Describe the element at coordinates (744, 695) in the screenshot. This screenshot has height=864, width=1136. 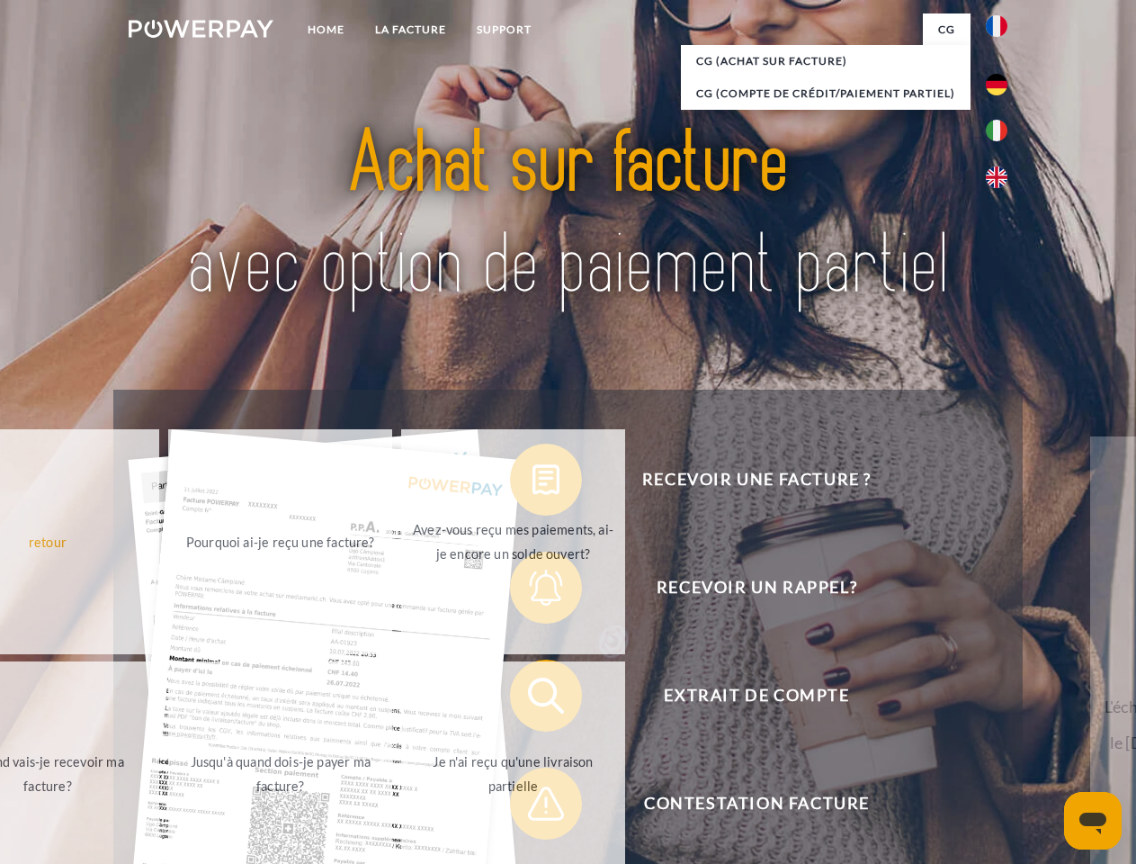
I see `button: Extrait de compte` at that location.